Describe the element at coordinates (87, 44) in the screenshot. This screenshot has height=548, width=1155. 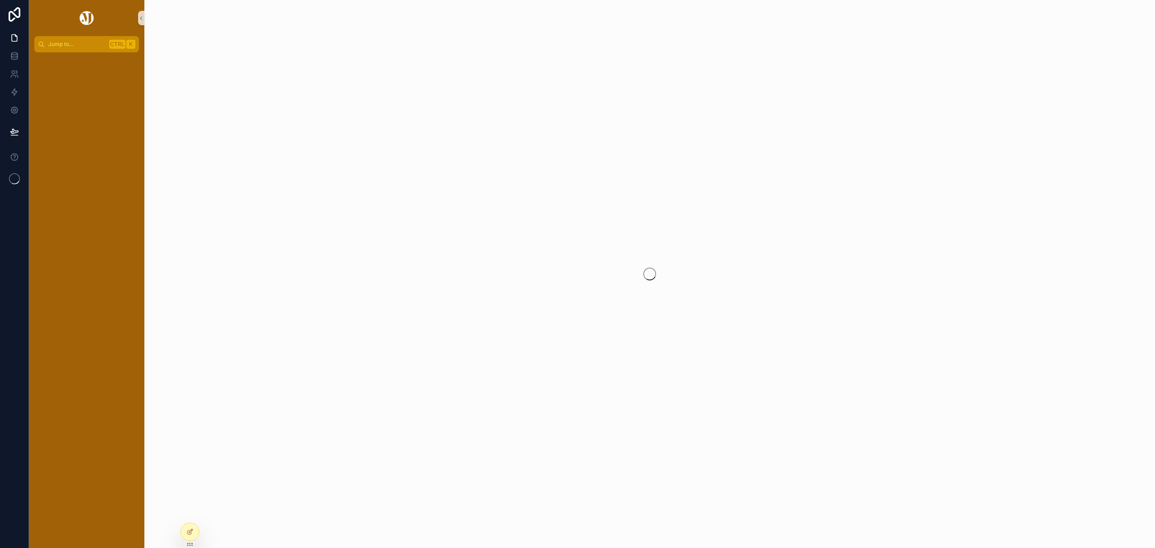
I see `button: Jump to...CtrlK` at that location.